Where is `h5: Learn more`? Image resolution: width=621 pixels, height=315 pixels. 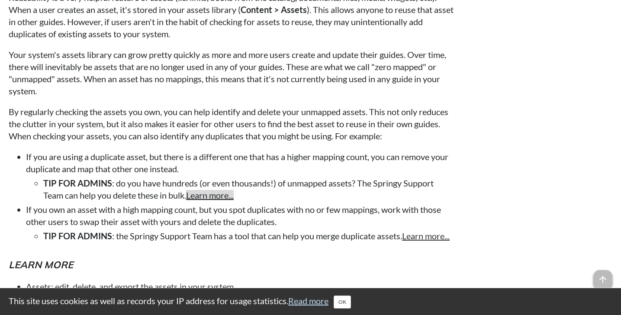
h5: Learn more is located at coordinates (231, 265).